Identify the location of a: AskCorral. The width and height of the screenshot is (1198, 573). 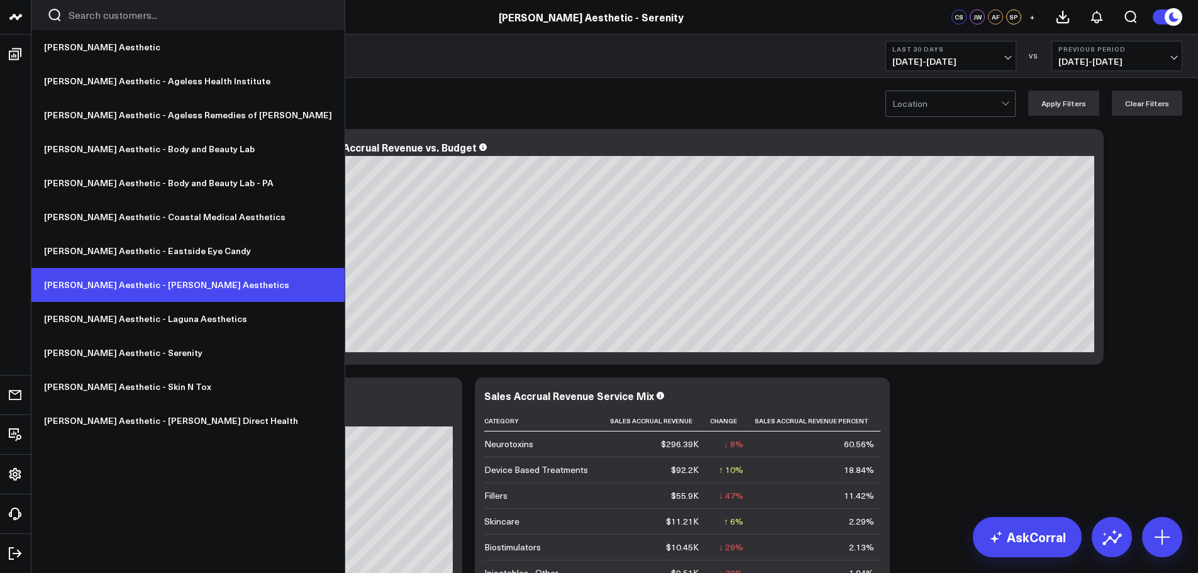
(1027, 537).